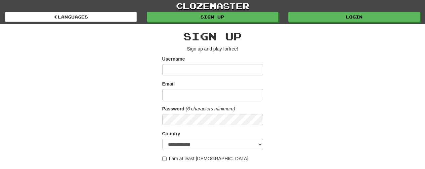  I want to click on a: Languages, so click(71, 17).